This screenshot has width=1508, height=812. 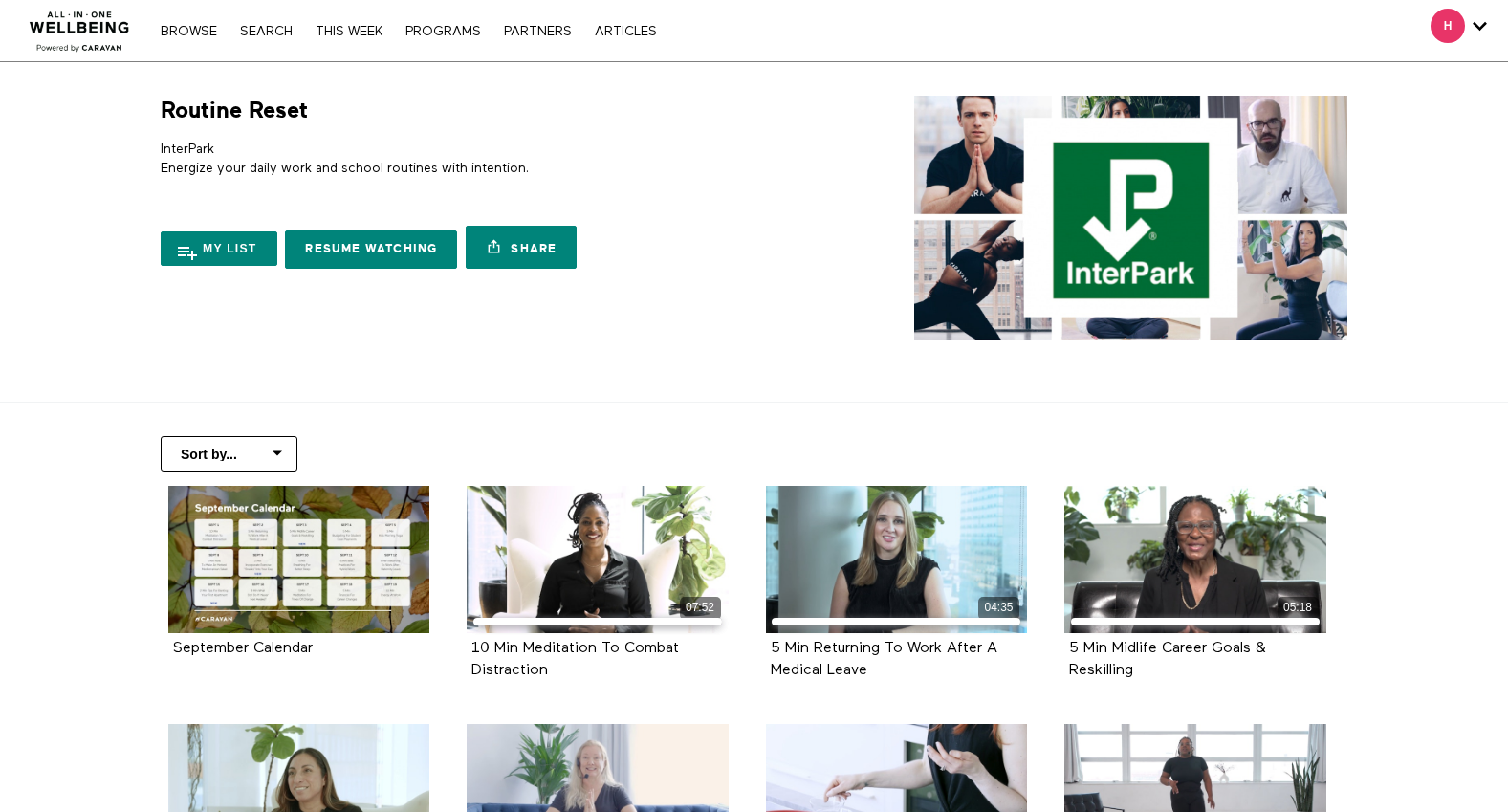 I want to click on a: 5 Min Returning To Work After A Medical Leave 04:35, so click(x=897, y=559).